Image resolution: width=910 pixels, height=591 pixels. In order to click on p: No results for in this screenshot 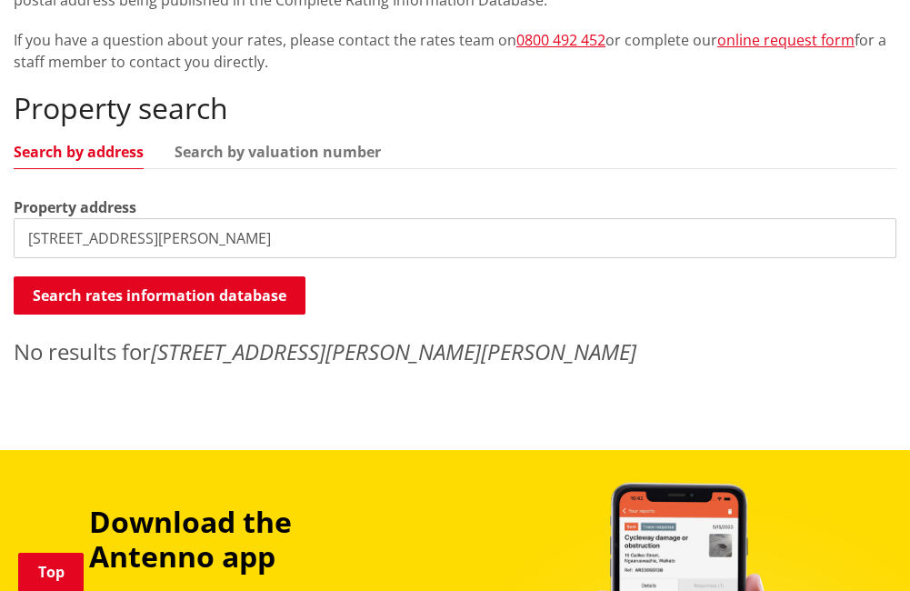, I will do `click(455, 352)`.